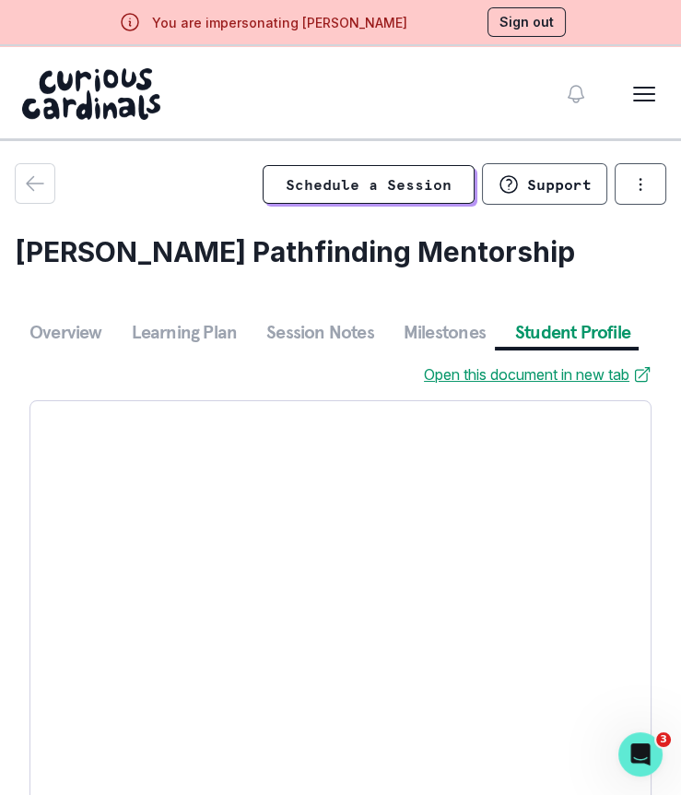 The image size is (681, 795). What do you see at coordinates (537, 374) in the screenshot?
I see `a: Open this document in new tab` at bounding box center [537, 374].